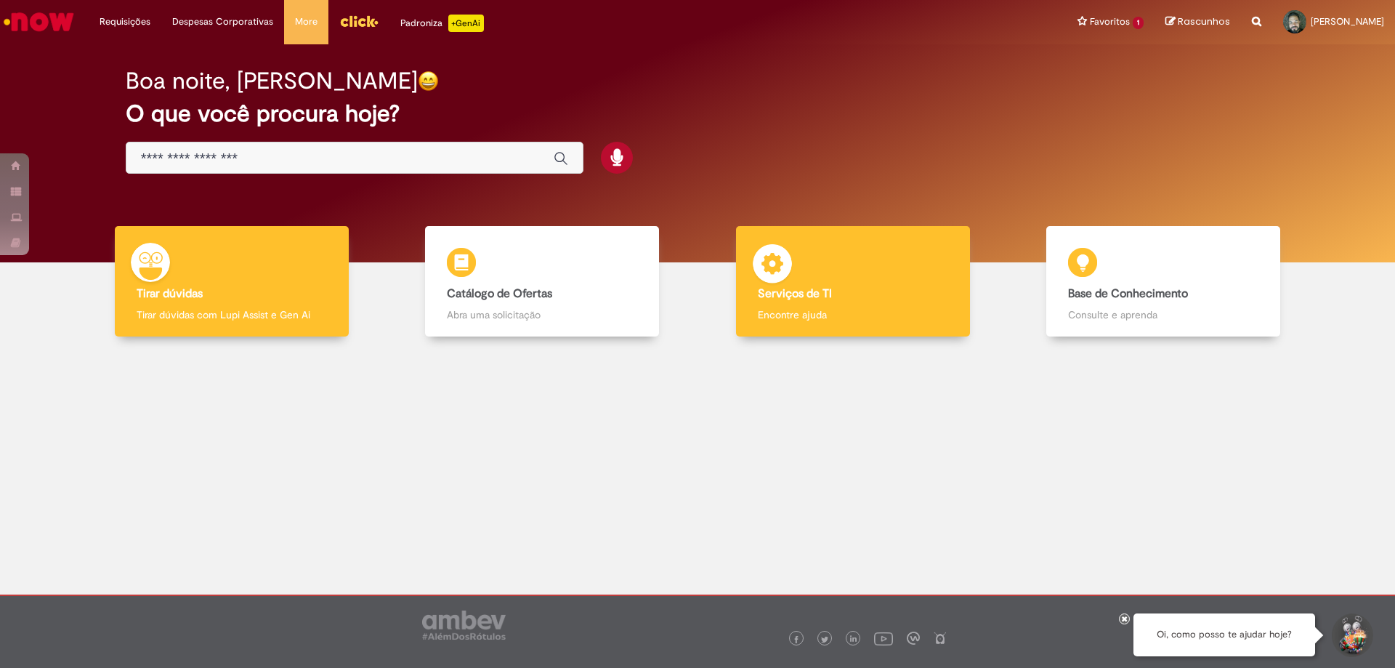  What do you see at coordinates (125, 22) in the screenshot?
I see `span: Requisições` at bounding box center [125, 22].